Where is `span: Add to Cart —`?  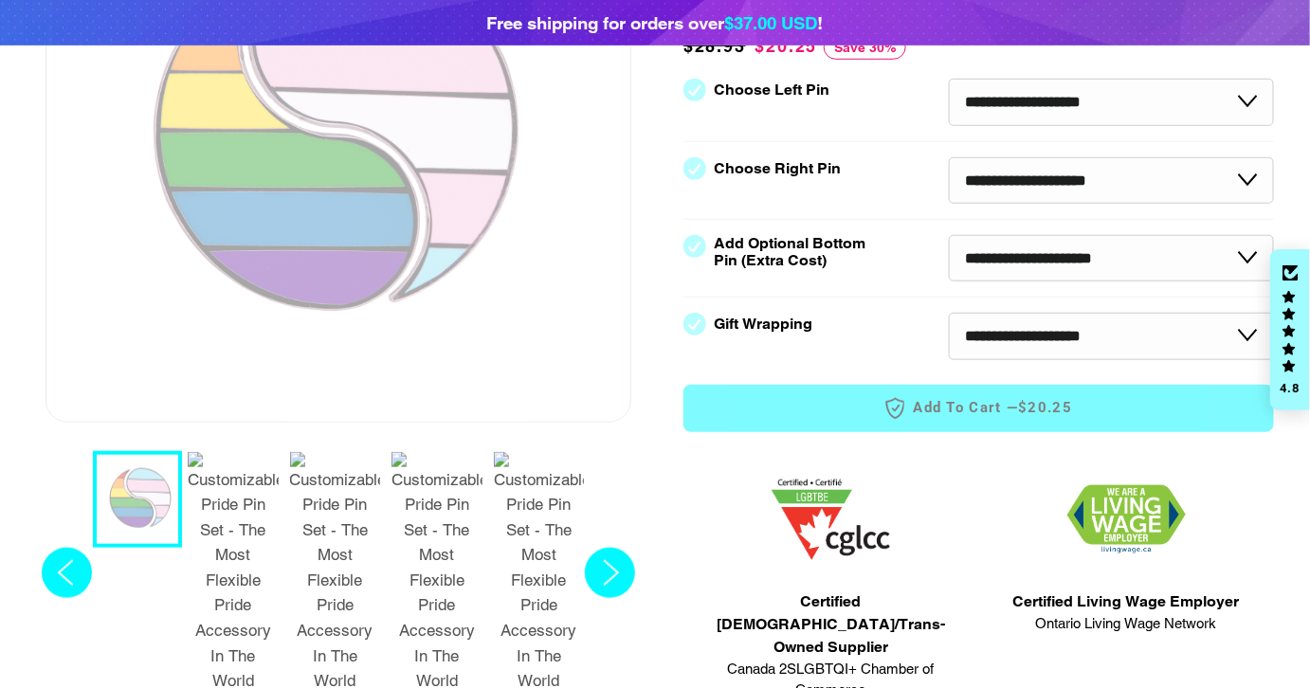 span: Add to Cart — is located at coordinates (978, 408).